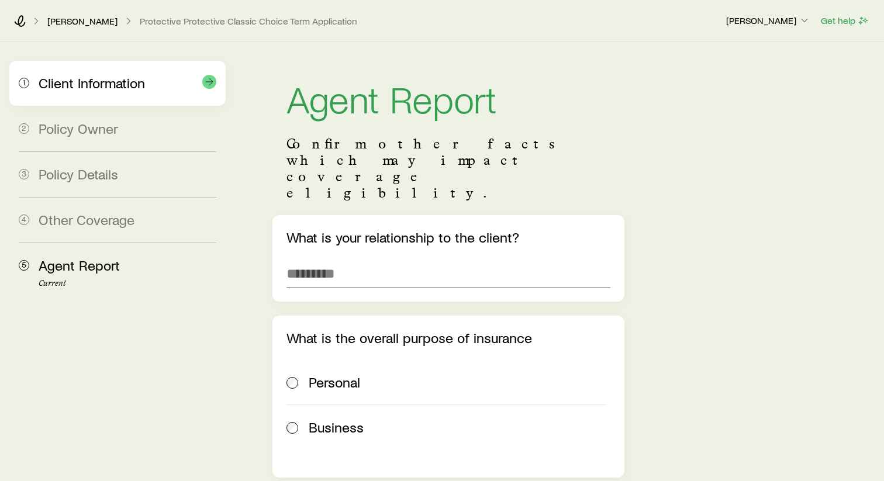 The image size is (884, 481). I want to click on span: Other Coverage, so click(87, 219).